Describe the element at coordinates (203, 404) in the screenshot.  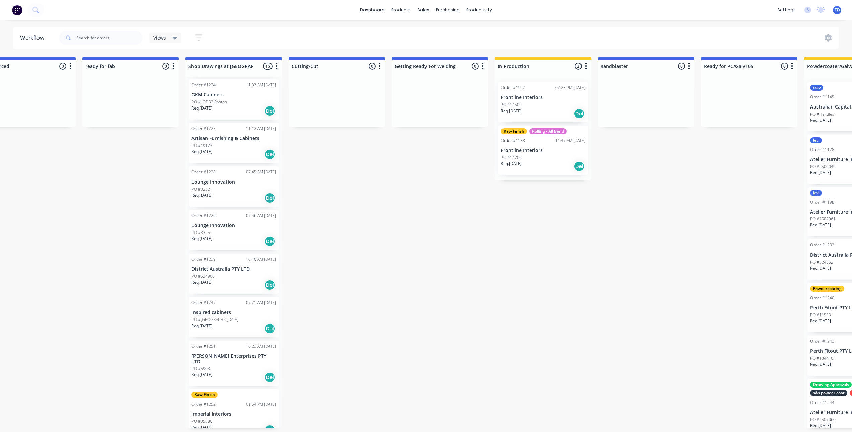
I see `div: Order #1252` at that location.